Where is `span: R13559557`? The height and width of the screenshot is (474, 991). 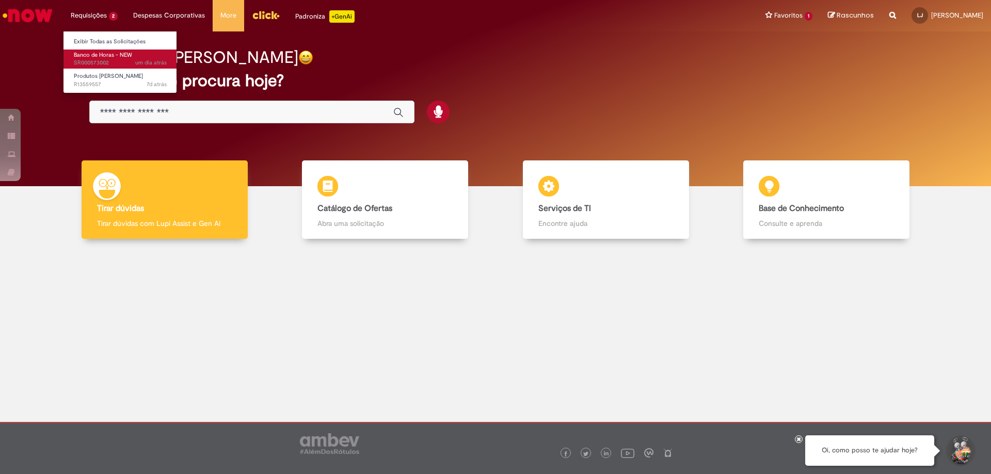
span: R13559557 is located at coordinates (120, 85).